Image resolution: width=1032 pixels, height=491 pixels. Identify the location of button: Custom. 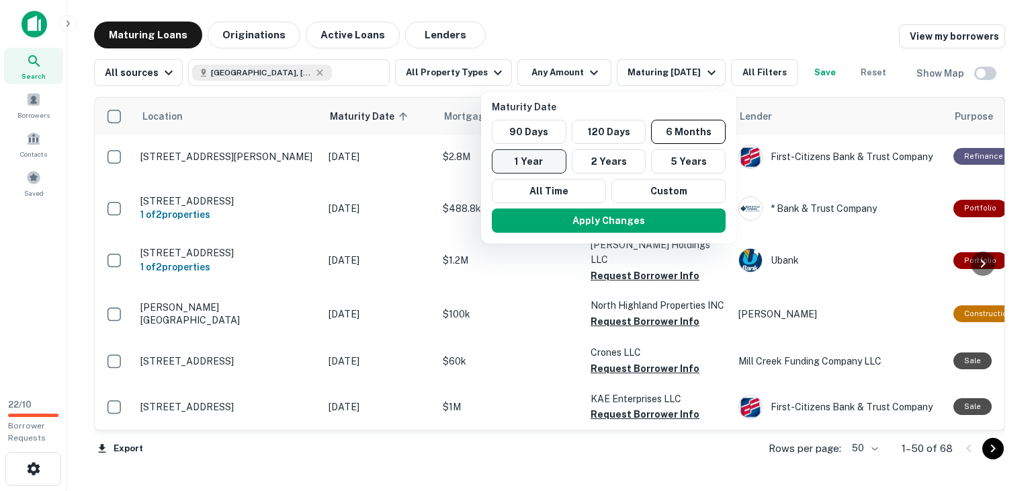
(669, 191).